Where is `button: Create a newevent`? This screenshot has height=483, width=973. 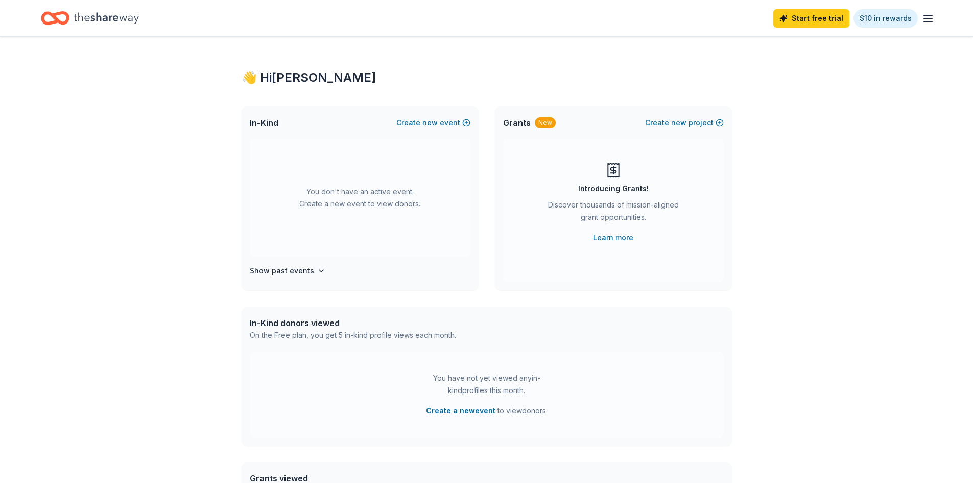
button: Create a newevent is located at coordinates (461, 411).